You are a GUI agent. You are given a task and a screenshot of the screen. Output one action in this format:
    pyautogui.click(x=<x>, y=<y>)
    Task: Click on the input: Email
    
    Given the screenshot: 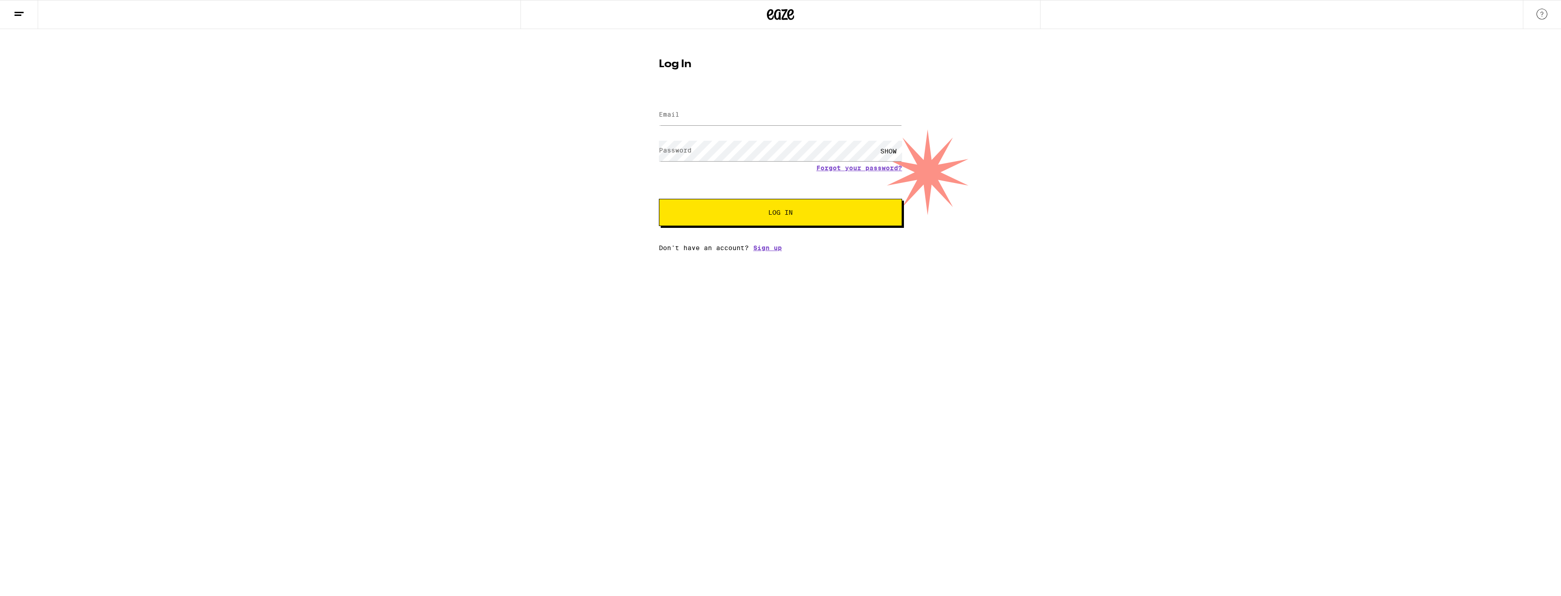 What is the action you would take?
    pyautogui.click(x=780, y=115)
    